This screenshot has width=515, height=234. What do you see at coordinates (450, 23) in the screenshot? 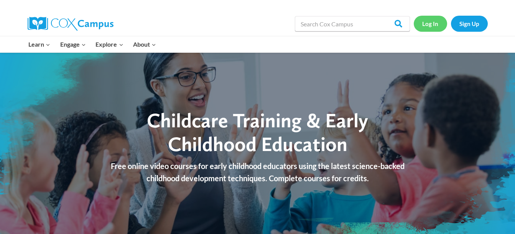
I see `nav: Secondary Navigation` at bounding box center [450, 23].